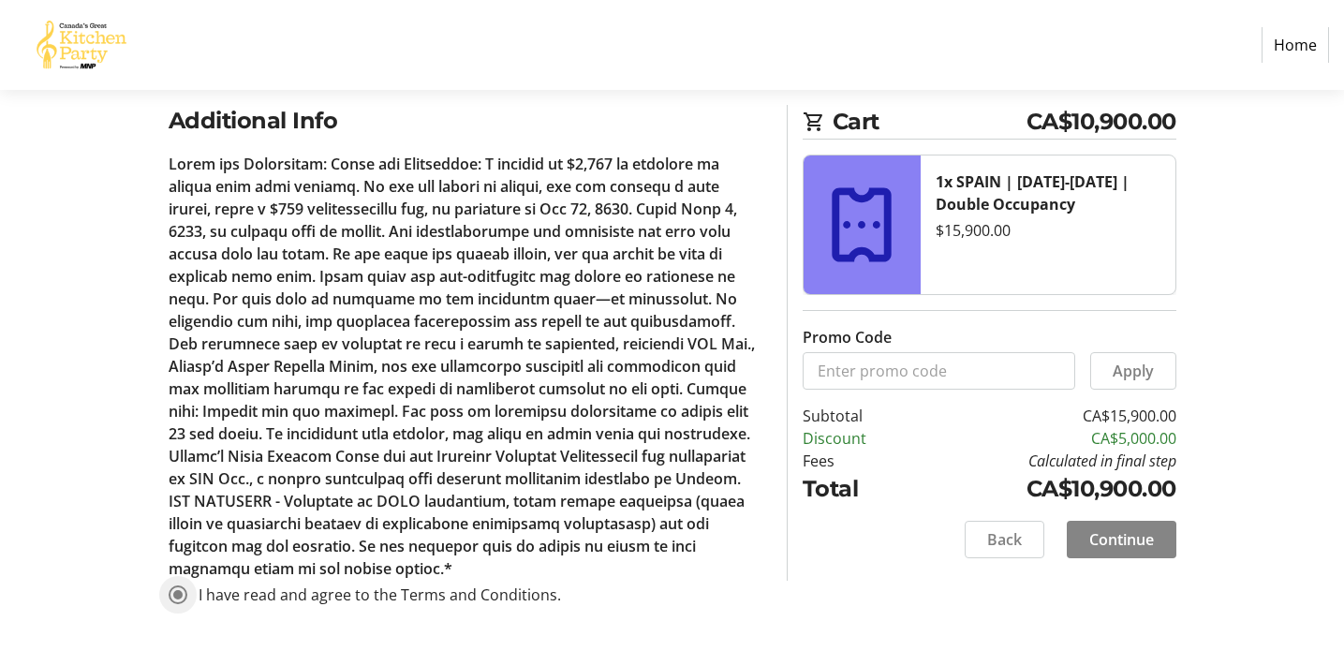 The width and height of the screenshot is (1344, 651). I want to click on span: Back, so click(1004, 540).